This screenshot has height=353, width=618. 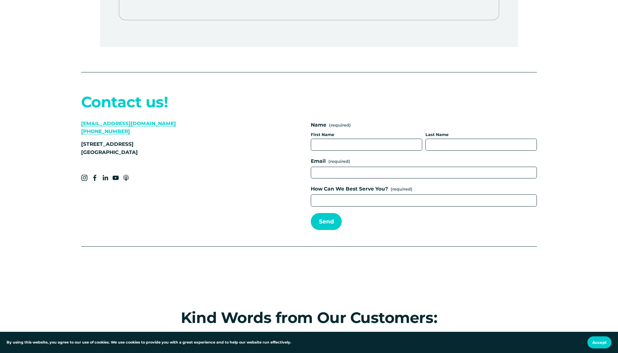 I want to click on span: Name, so click(x=319, y=125).